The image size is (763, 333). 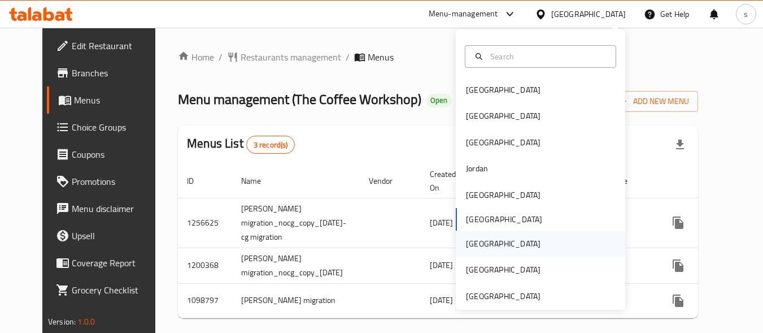 What do you see at coordinates (746, 14) in the screenshot?
I see `span: s` at bounding box center [746, 14].